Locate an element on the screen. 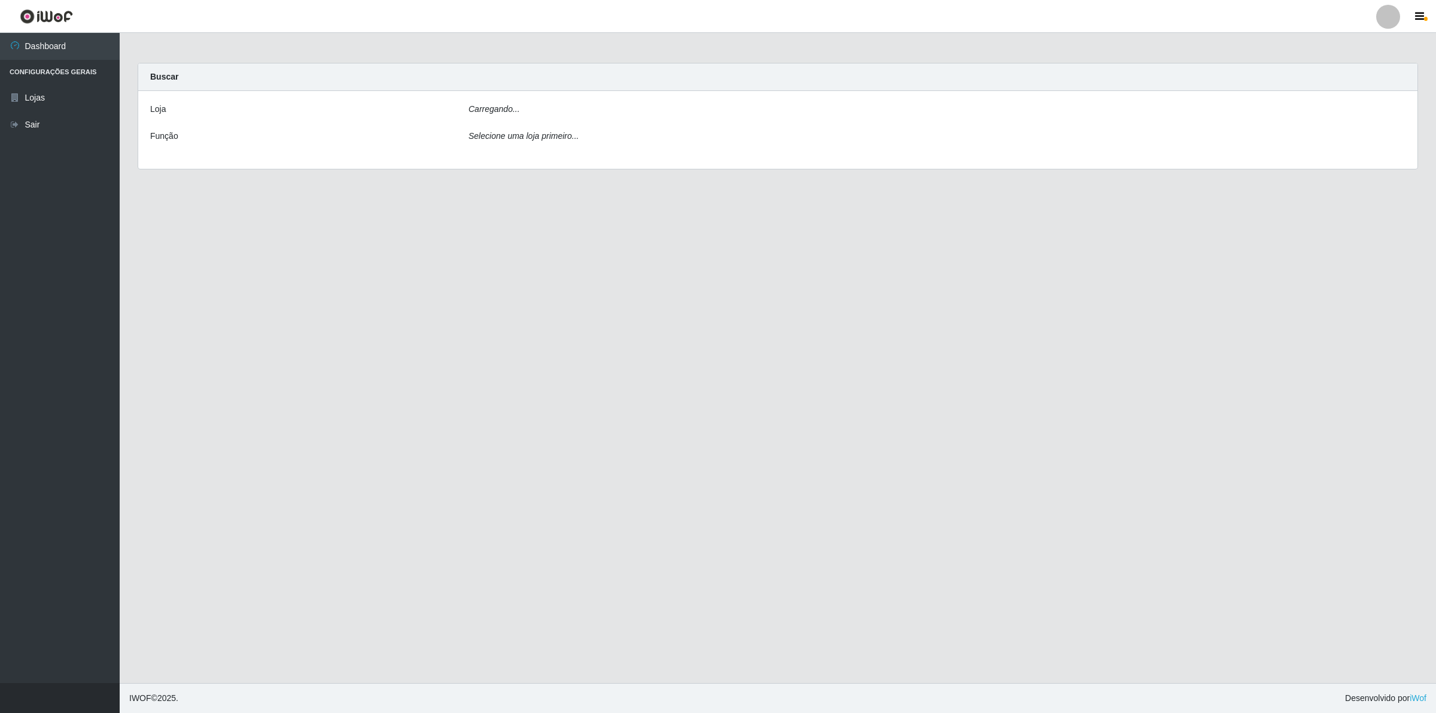 This screenshot has width=1436, height=713. a: iWof is located at coordinates (1418, 698).